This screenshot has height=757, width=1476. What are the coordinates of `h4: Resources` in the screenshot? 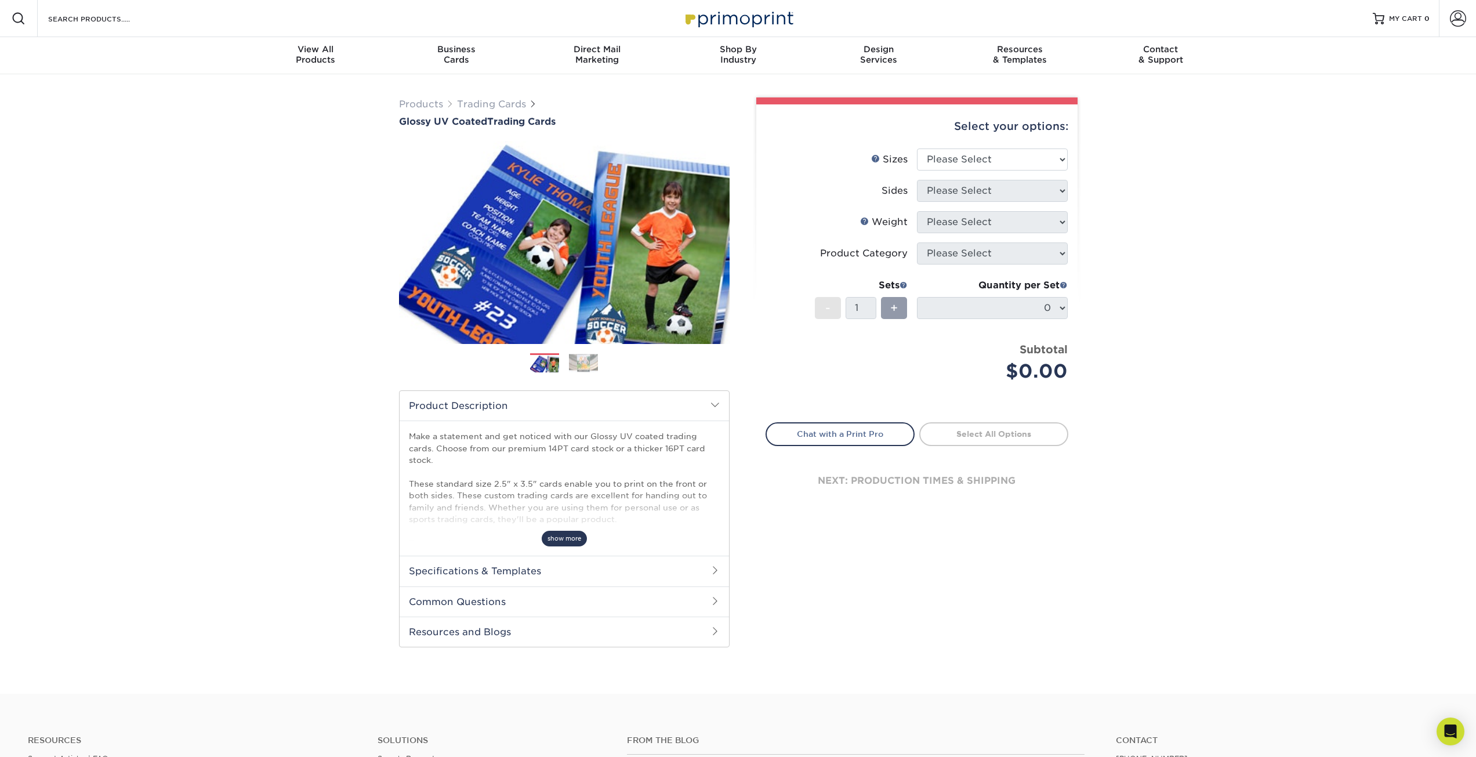 It's located at (194, 740).